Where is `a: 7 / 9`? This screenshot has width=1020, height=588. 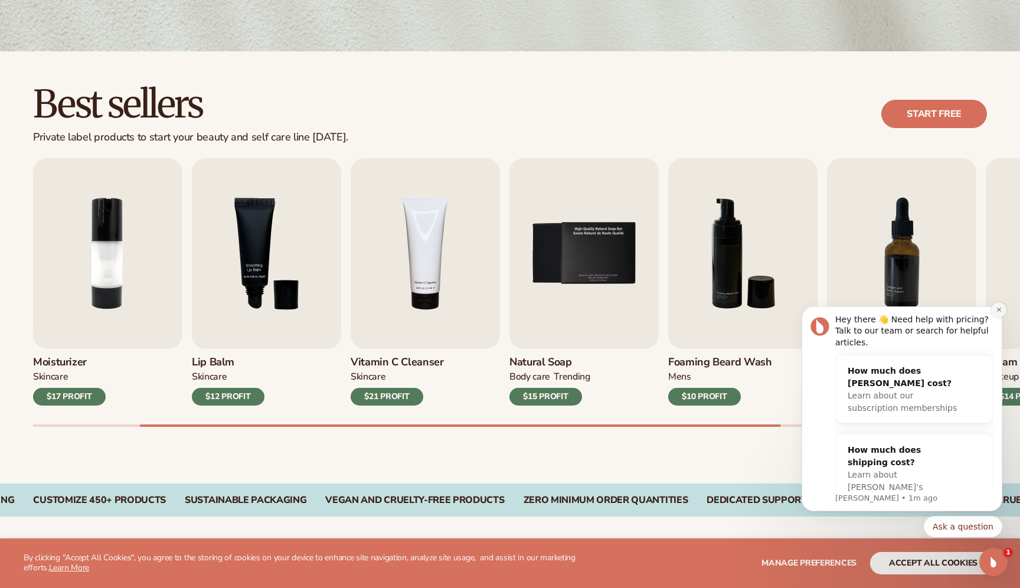
a: 7 / 9 is located at coordinates (901, 282).